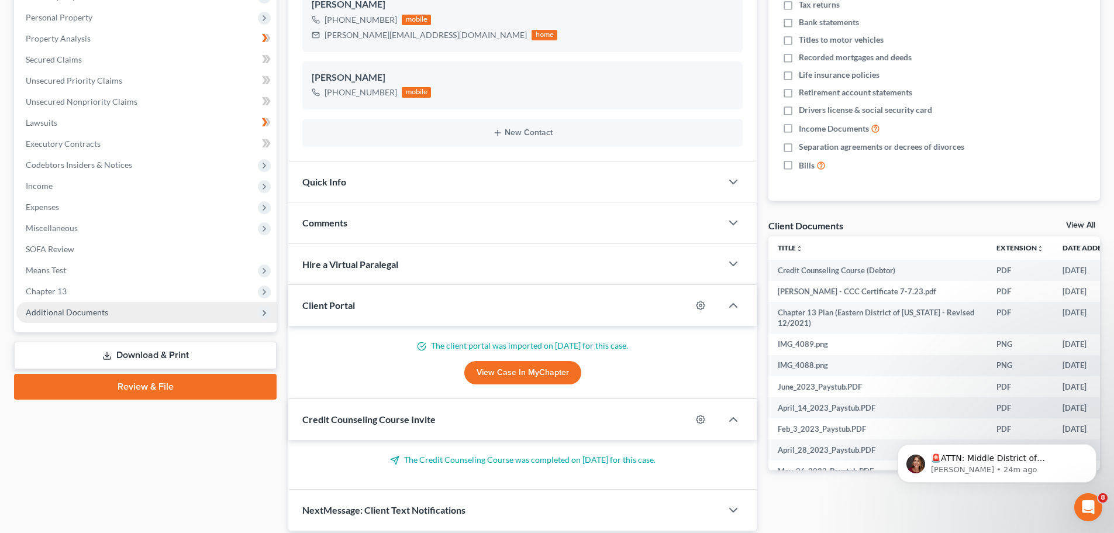 The image size is (1114, 533). I want to click on div: Client Documents, so click(806, 225).